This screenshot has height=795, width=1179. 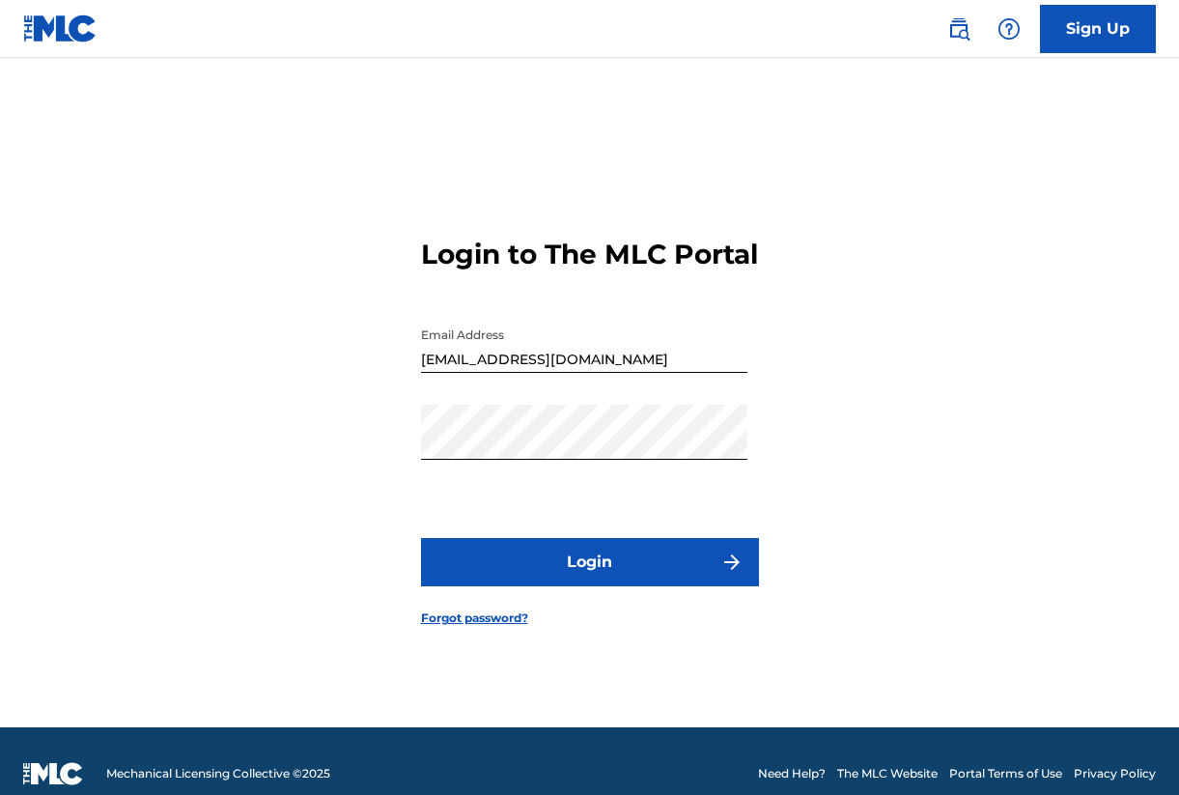 What do you see at coordinates (959, 29) in the screenshot?
I see `a: Public Search` at bounding box center [959, 29].